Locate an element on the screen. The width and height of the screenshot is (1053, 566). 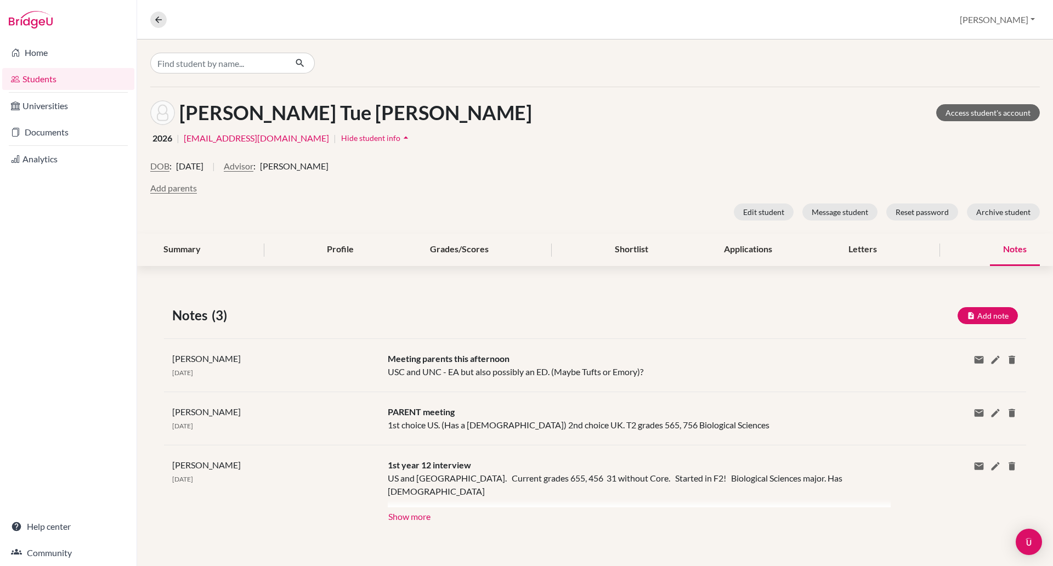
span: 1st year 12 interview is located at coordinates (429, 464).